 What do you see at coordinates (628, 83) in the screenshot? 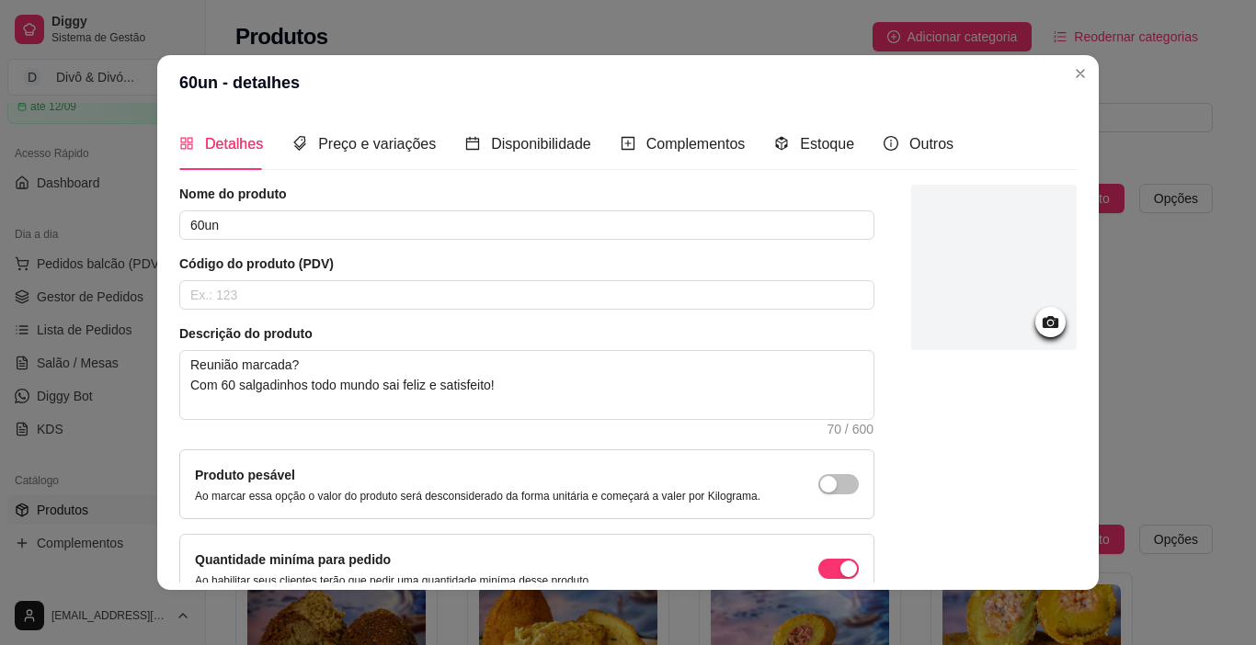
I see `header: 60un - detalhes` at bounding box center [628, 83].